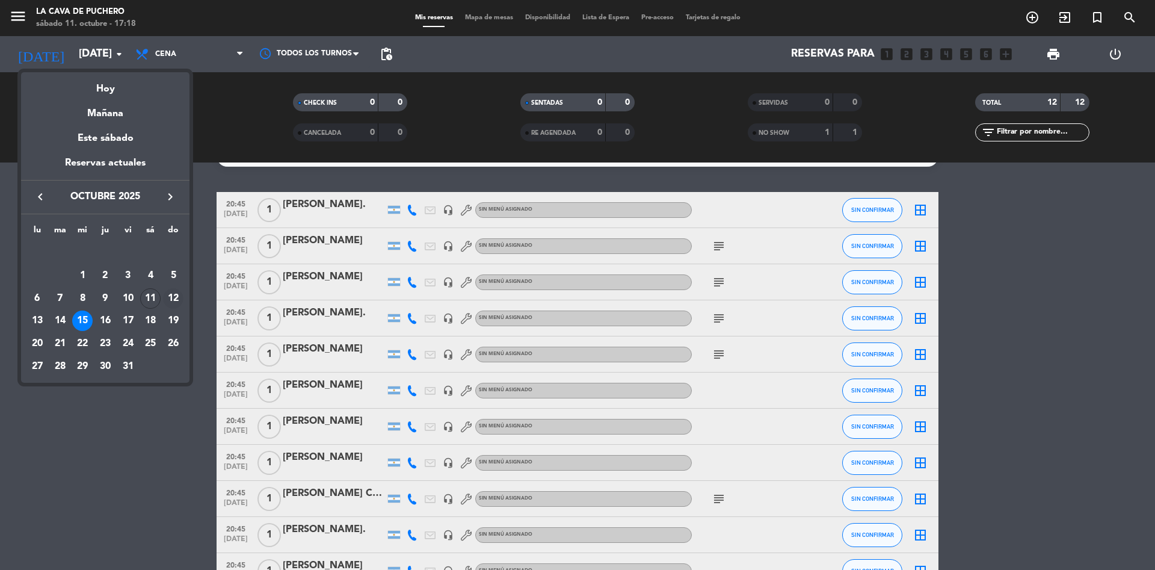 The height and width of the screenshot is (570, 1155). Describe the element at coordinates (37, 366) in the screenshot. I see `td: 27 de octubre de 2025` at that location.